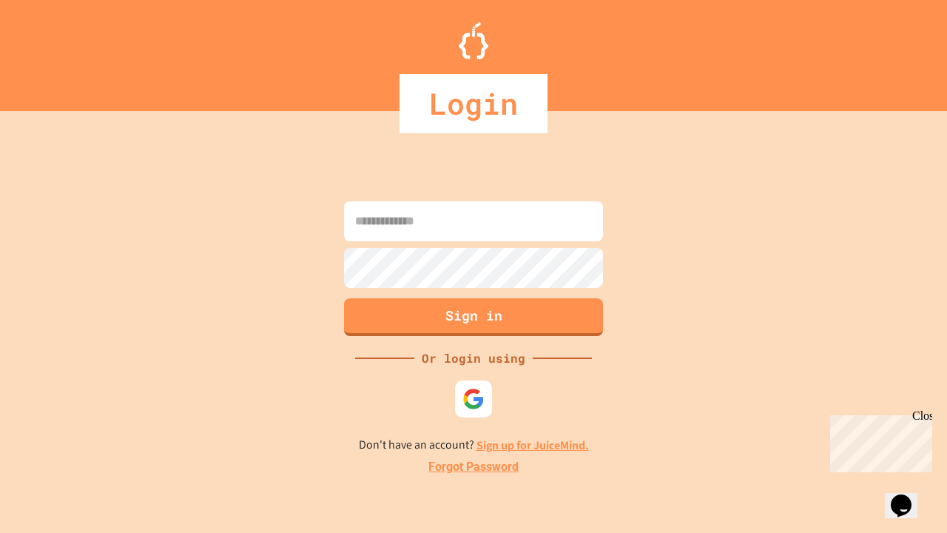 This screenshot has height=533, width=947. Describe the element at coordinates (474, 445) in the screenshot. I see `p: Don't have an account?` at that location.